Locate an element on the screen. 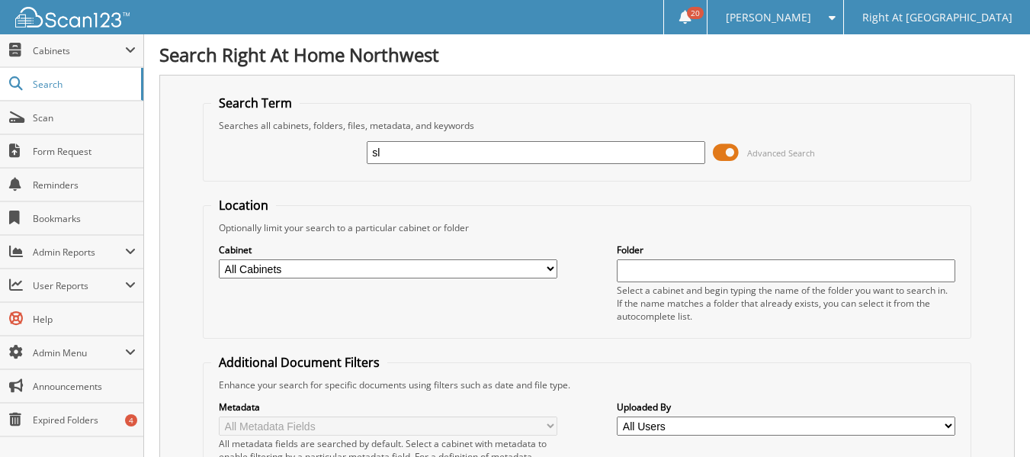 This screenshot has height=457, width=1030. legend: Additional Document Filters is located at coordinates (299, 362).